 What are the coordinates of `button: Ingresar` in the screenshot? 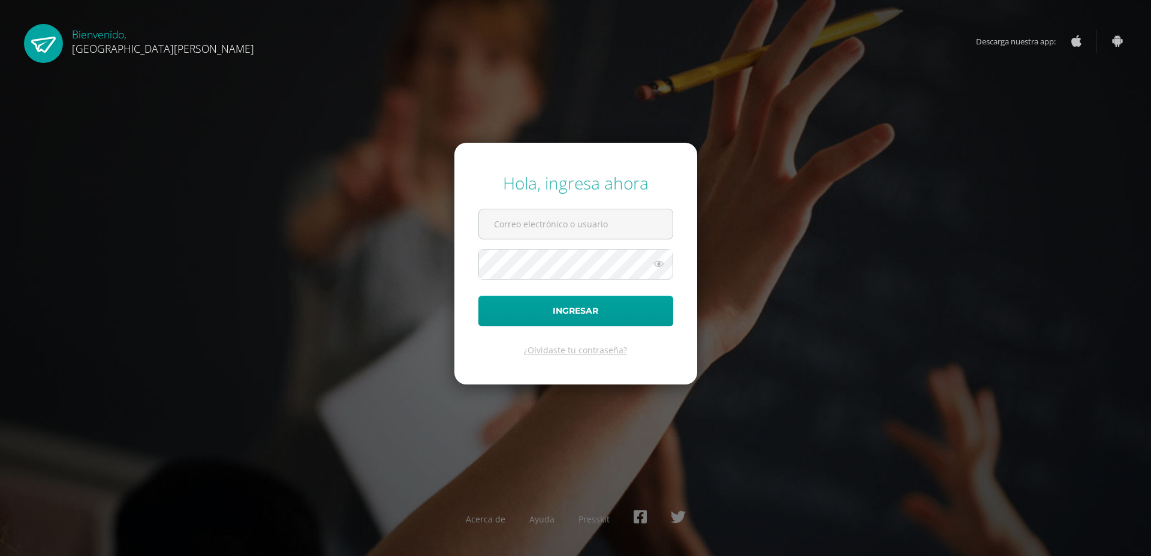 It's located at (576, 311).